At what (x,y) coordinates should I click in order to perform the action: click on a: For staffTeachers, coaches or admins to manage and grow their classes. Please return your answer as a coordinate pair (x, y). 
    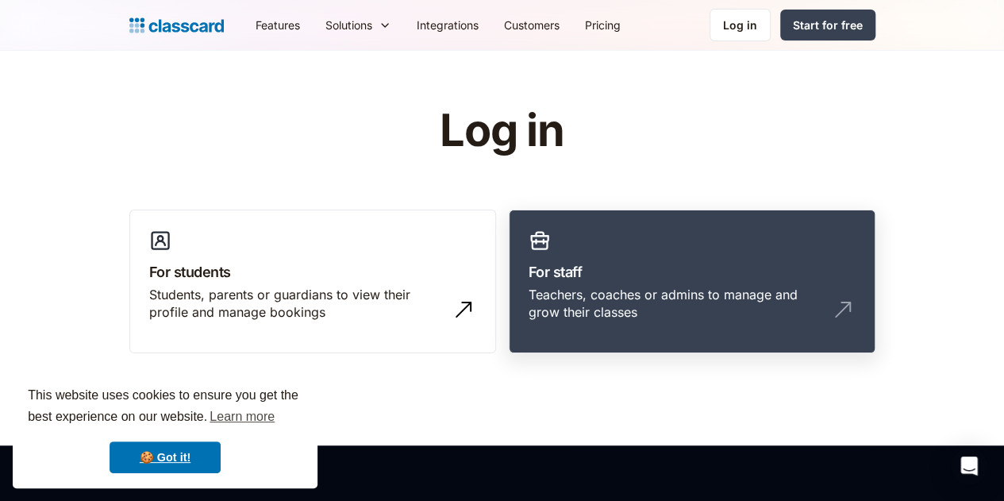
    Looking at the image, I should click on (692, 282).